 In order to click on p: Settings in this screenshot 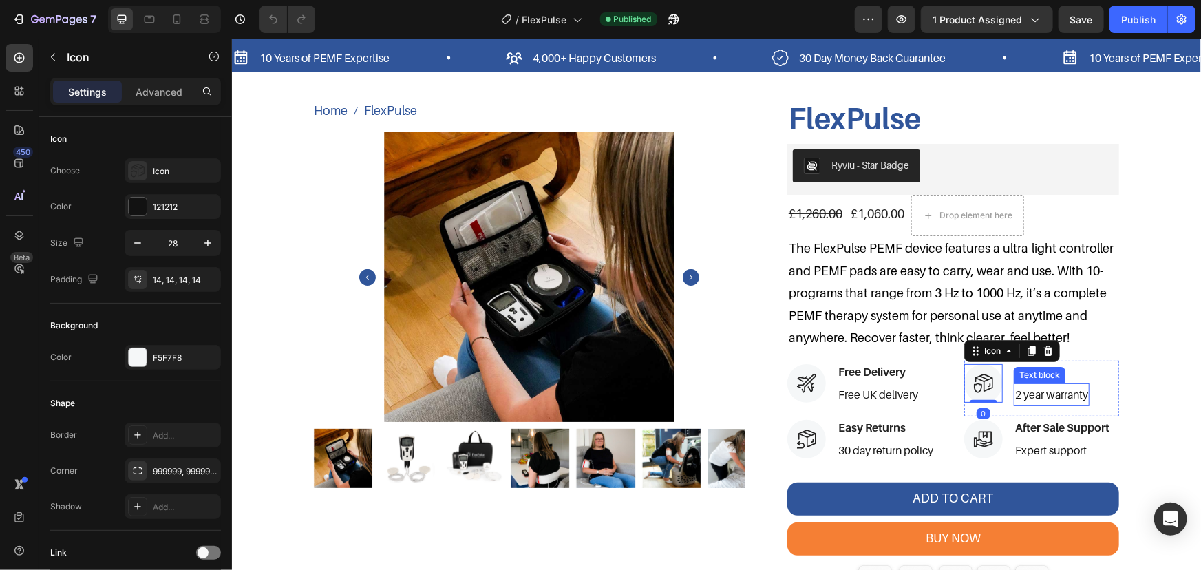, I will do `click(87, 92)`.